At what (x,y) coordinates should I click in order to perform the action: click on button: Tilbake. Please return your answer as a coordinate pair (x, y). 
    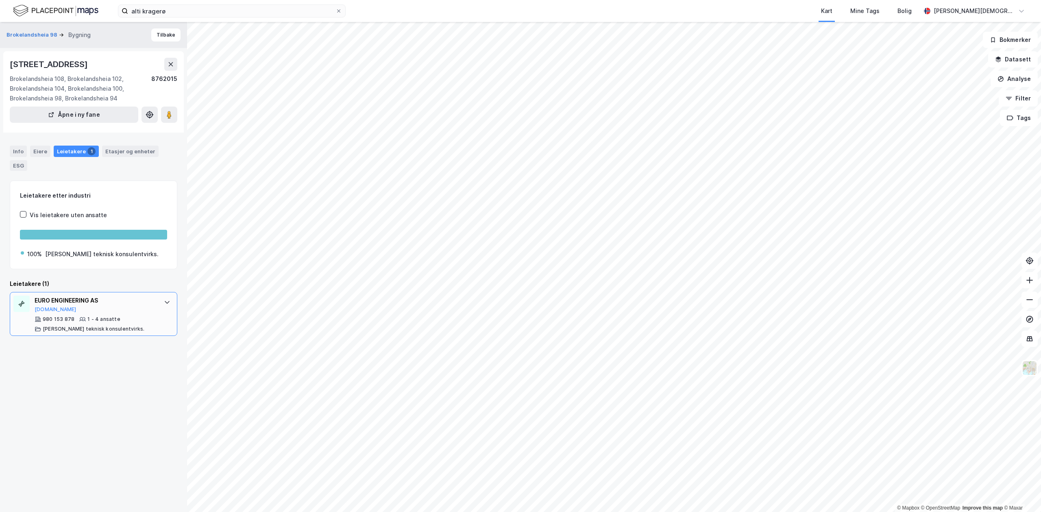
    Looking at the image, I should click on (166, 35).